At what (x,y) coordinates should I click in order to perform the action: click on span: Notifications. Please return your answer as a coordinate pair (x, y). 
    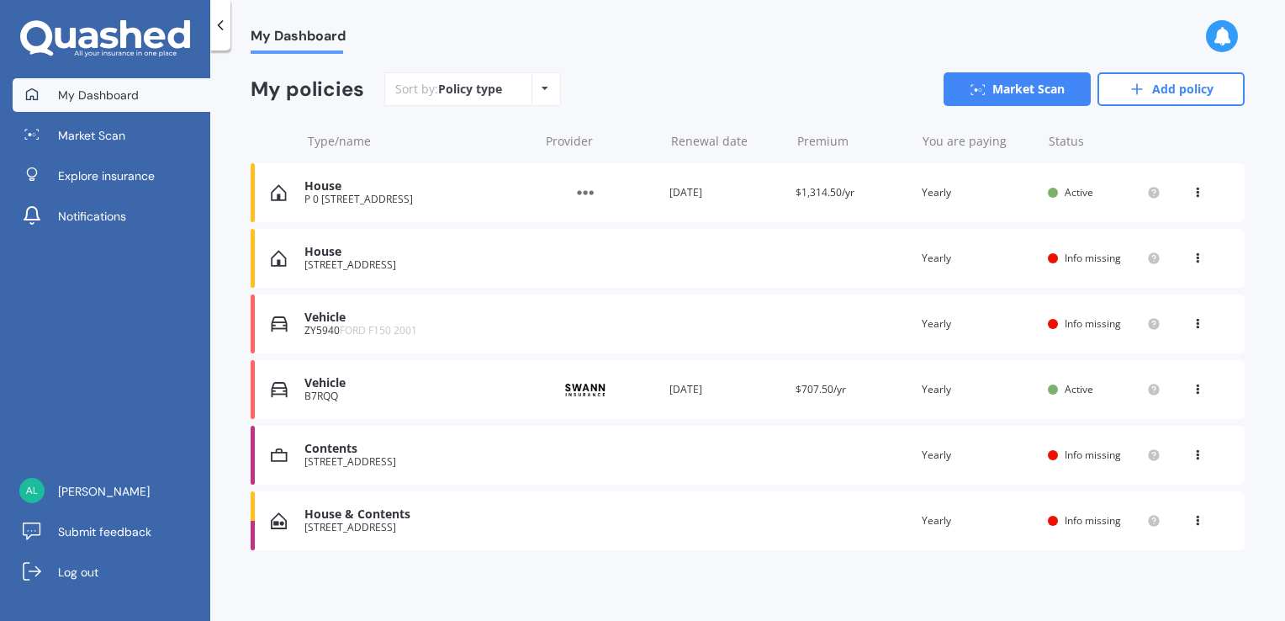
    Looking at the image, I should click on (92, 216).